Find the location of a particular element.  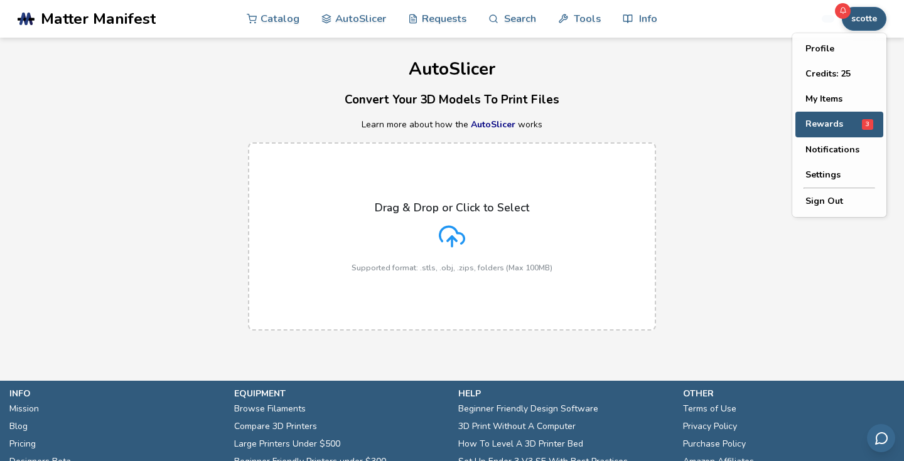

a: Blog is located at coordinates (18, 427).